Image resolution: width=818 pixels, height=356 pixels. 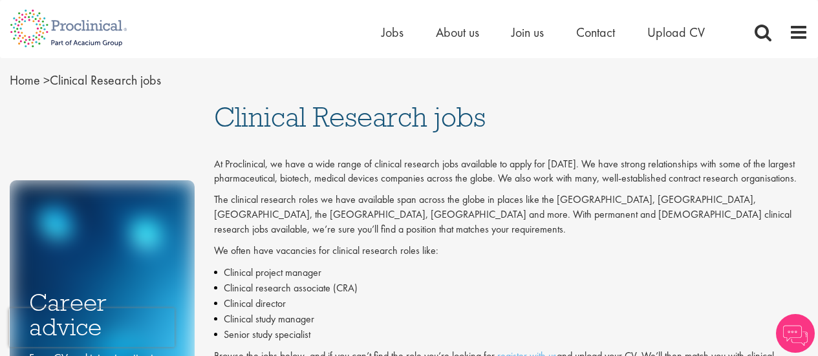 I want to click on a: breadcrumb link to Home, so click(x=25, y=80).